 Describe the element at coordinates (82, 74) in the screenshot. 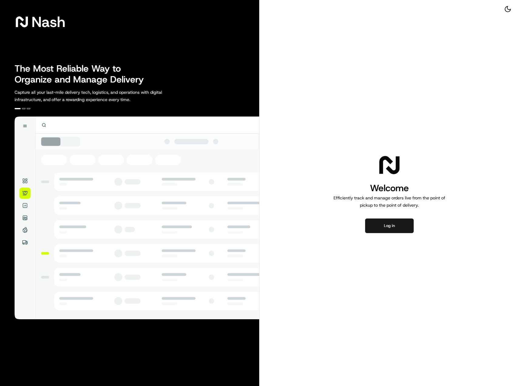

I see `h2: The Most Reliable Way to Organize and Manage Delivery` at that location.